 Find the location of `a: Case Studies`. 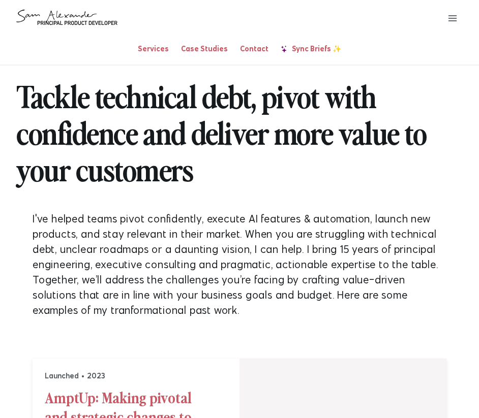

a: Case Studies is located at coordinates (204, 49).